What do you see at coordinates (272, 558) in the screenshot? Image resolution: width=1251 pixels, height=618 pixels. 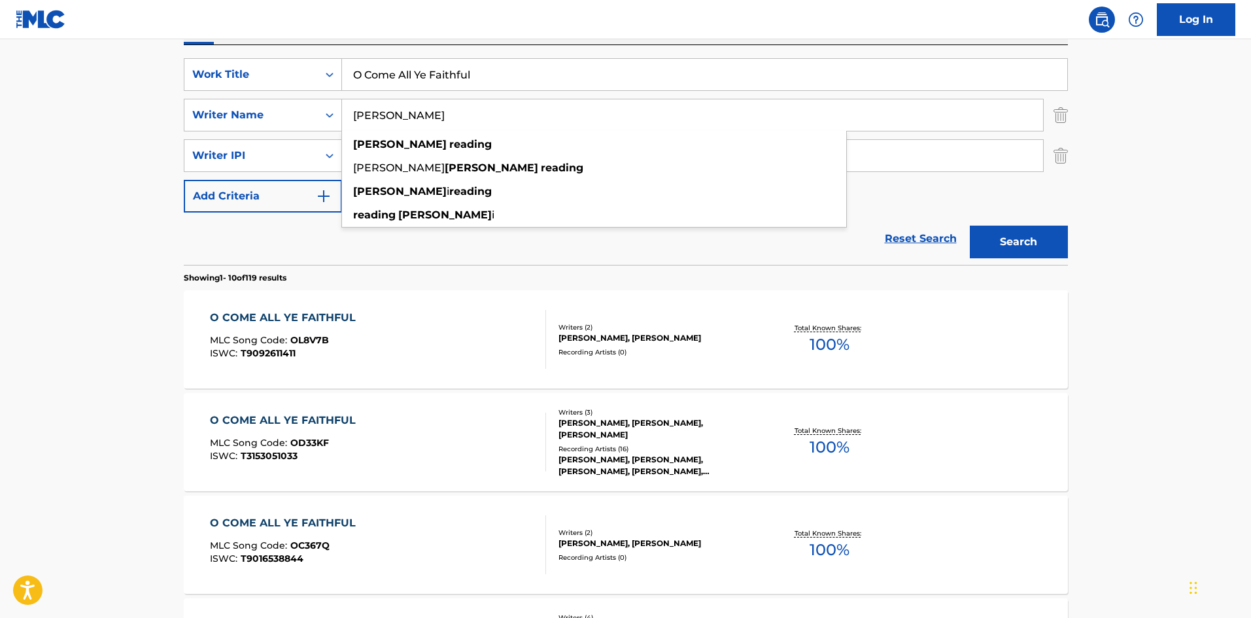 I see `span: T9016538844` at bounding box center [272, 558].